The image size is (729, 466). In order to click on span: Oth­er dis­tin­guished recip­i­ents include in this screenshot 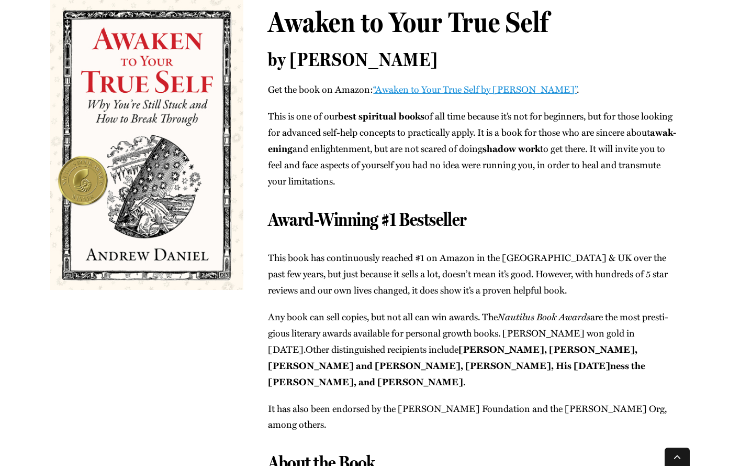, I will do `click(382, 349)`.